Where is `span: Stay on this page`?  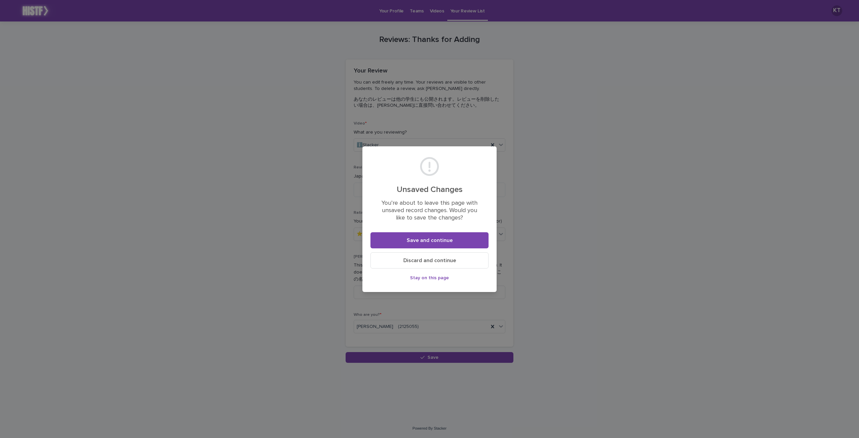 span: Stay on this page is located at coordinates (429, 278).